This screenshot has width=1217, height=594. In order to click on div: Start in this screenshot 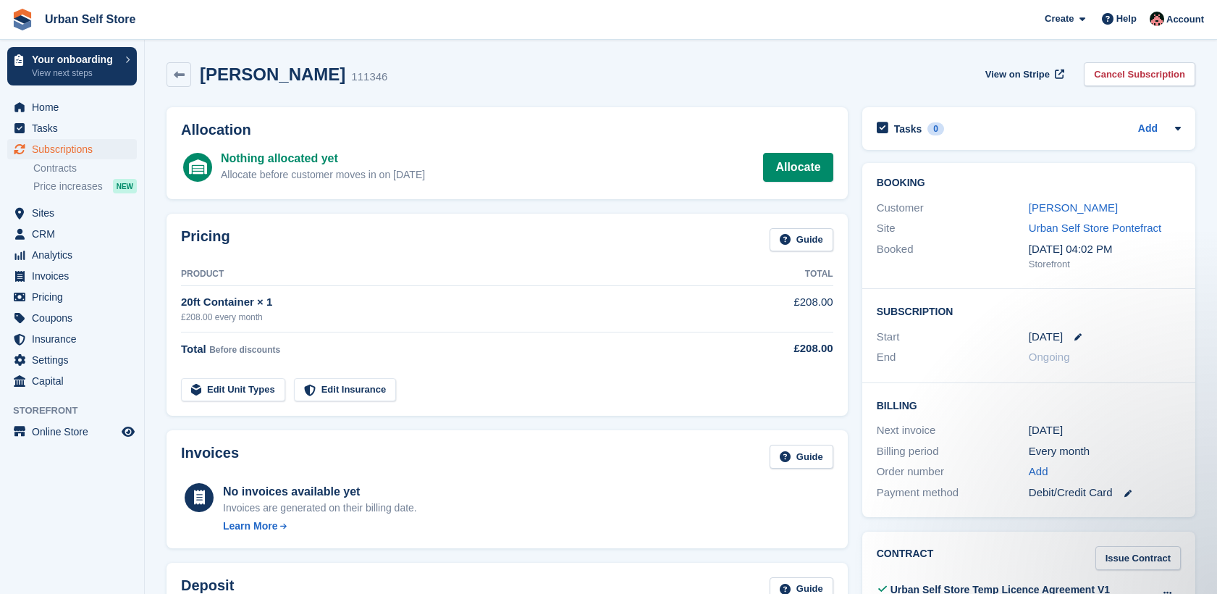, I will do `click(953, 337)`.